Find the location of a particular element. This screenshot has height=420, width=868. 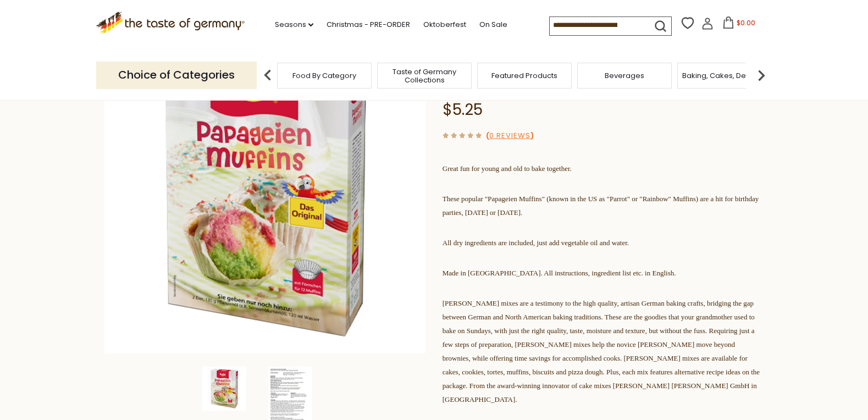

span: Featured Products is located at coordinates (525, 75).